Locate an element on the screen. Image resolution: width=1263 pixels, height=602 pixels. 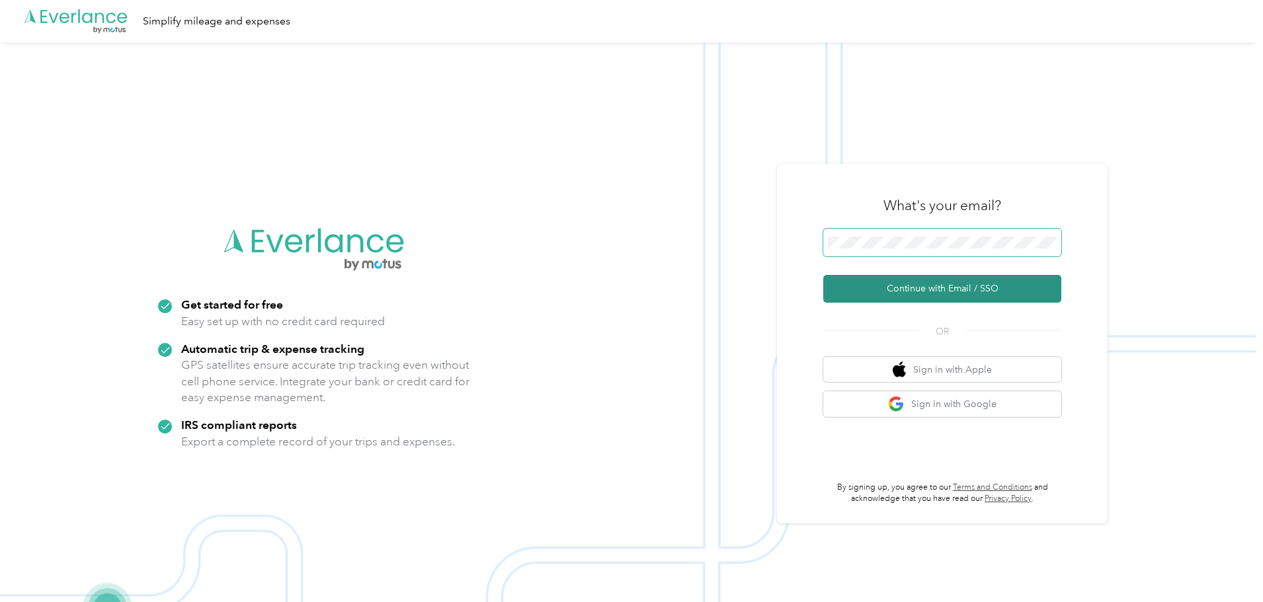
img: google logo is located at coordinates (896, 404).